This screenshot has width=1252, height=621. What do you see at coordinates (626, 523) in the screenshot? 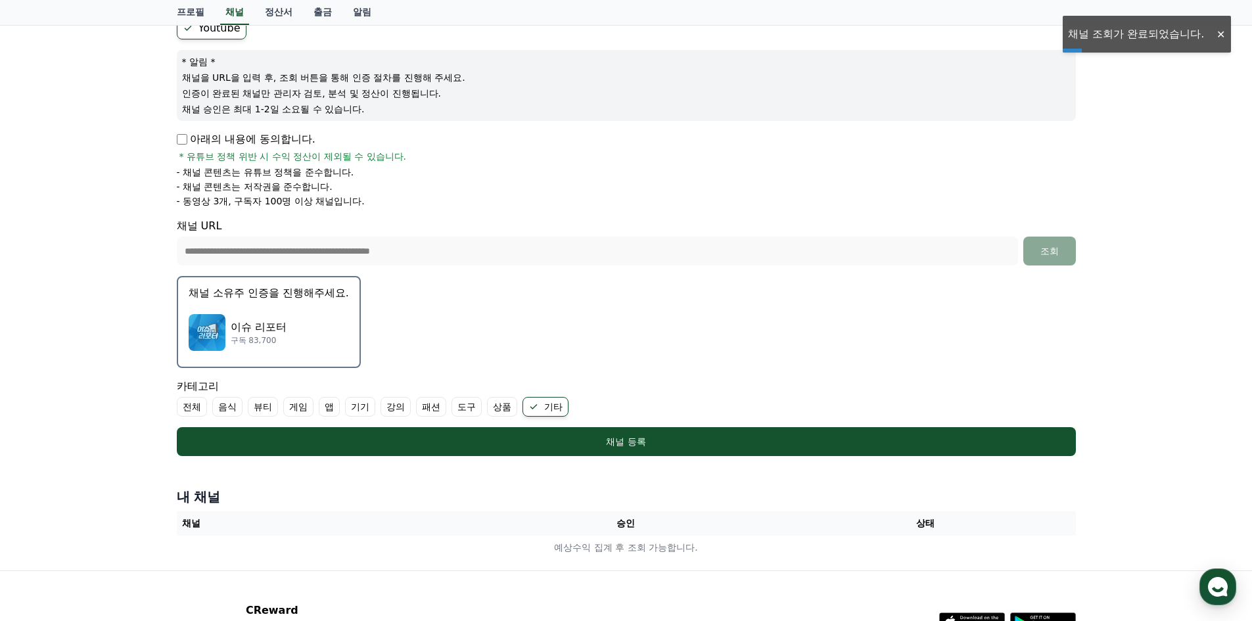
I see `th: 승인` at bounding box center [626, 523].